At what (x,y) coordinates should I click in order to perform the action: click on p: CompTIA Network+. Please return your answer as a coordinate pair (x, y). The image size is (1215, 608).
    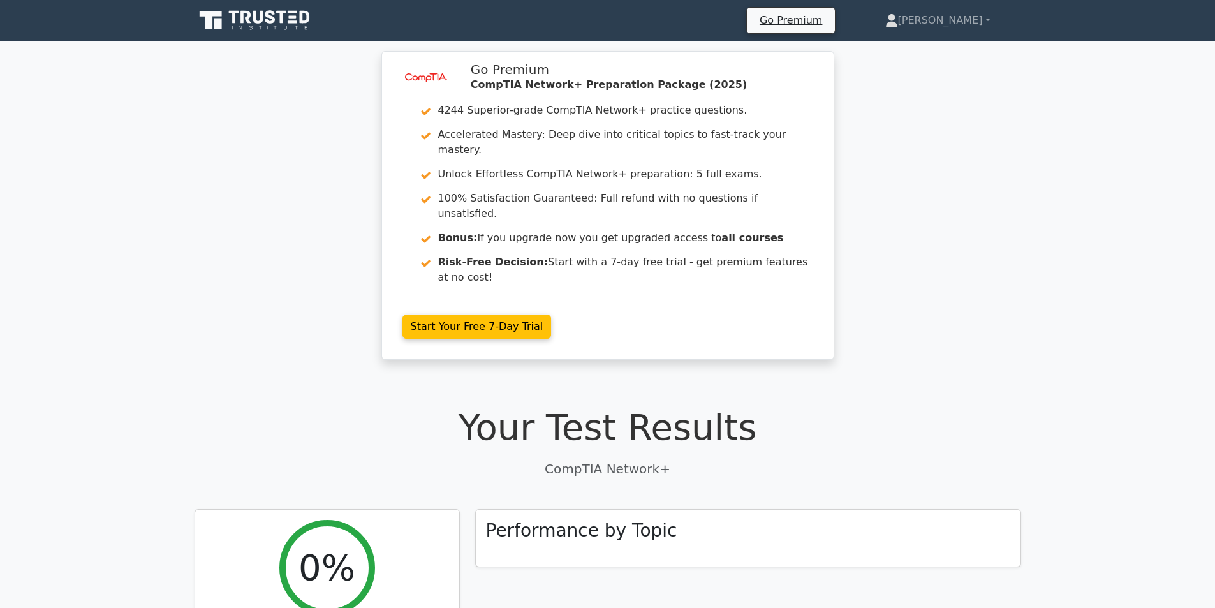
    Looking at the image, I should click on (608, 469).